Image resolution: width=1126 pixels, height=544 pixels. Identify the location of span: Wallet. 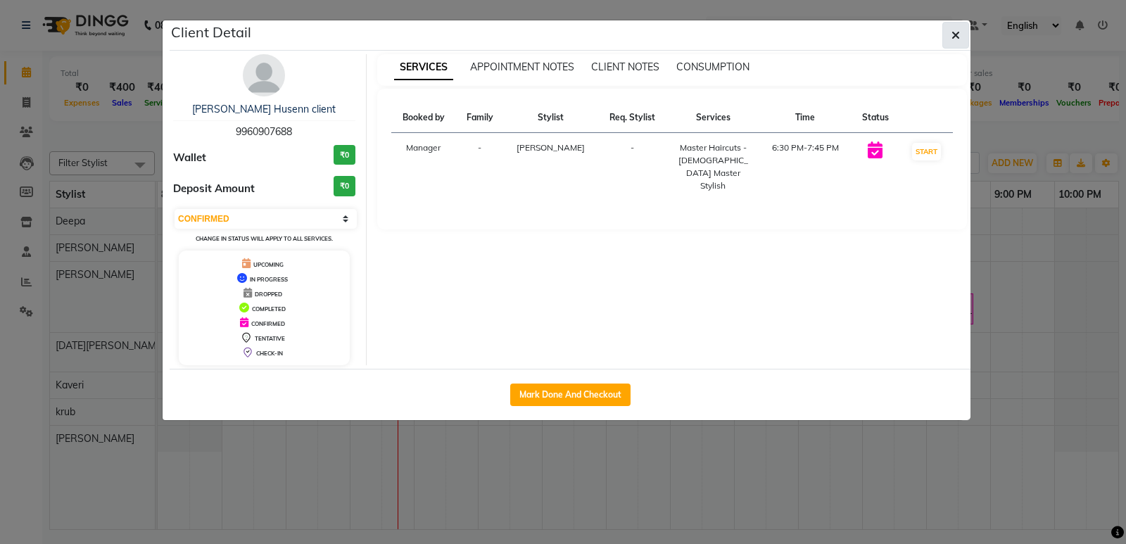
(189, 158).